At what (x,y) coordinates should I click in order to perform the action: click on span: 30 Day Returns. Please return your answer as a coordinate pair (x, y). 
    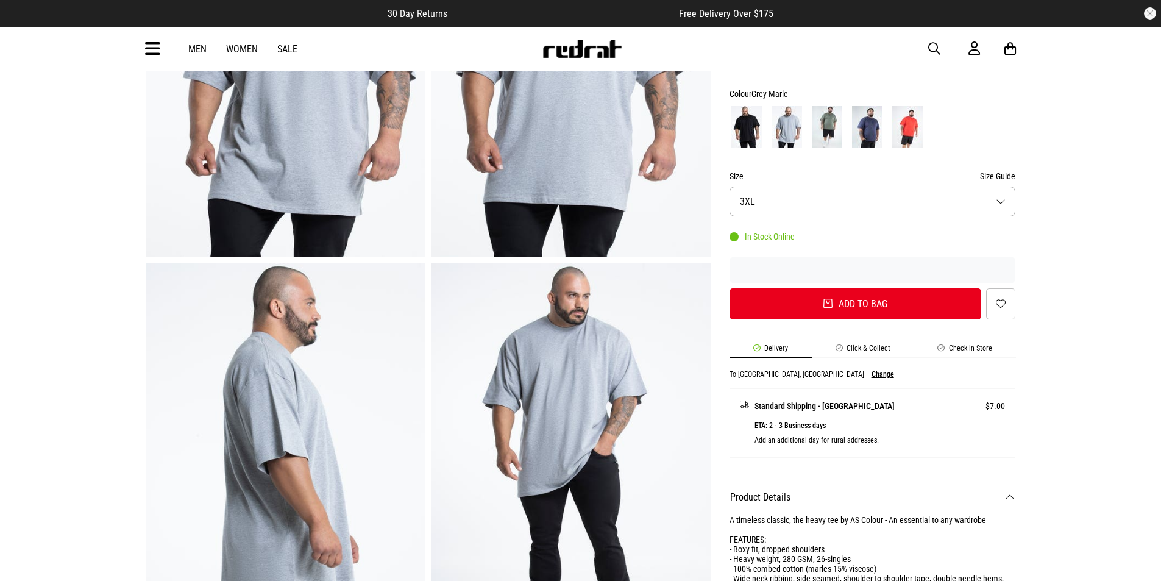
    Looking at the image, I should click on (417, 13).